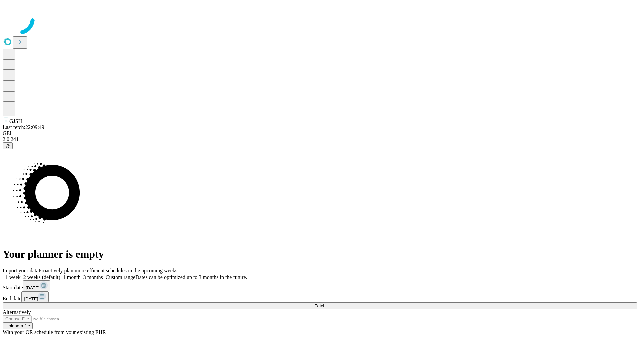 The width and height of the screenshot is (640, 360). What do you see at coordinates (18, 326) in the screenshot?
I see `button: Upload a file` at bounding box center [18, 326].